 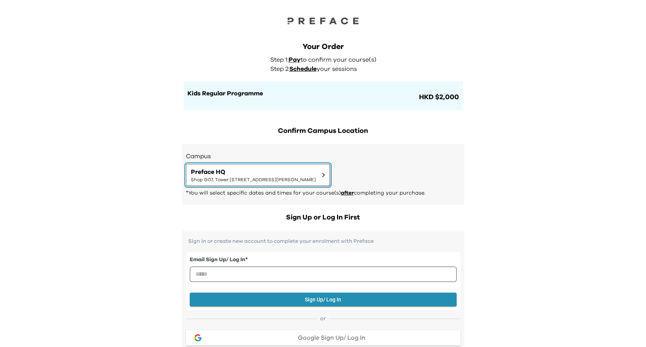 What do you see at coordinates (198, 338) in the screenshot?
I see `img: google login` at bounding box center [198, 338].